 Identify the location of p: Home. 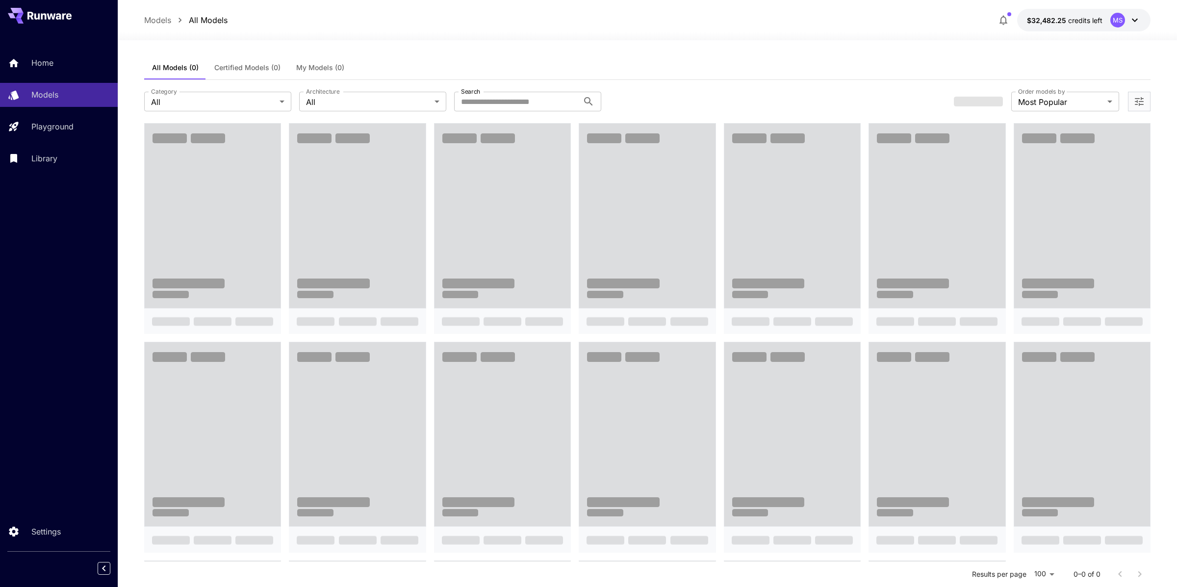
(42, 63).